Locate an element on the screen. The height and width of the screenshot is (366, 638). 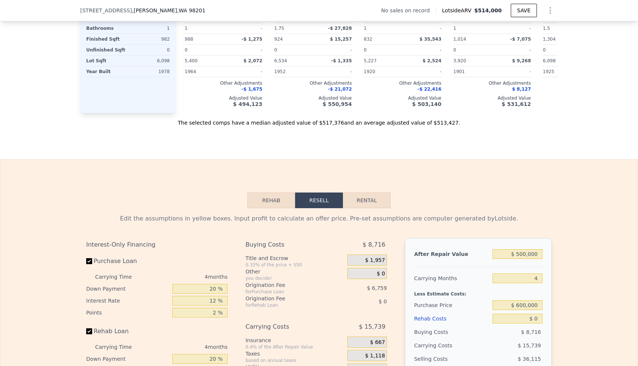
div: Other Adjustments is located at coordinates (492, 83).